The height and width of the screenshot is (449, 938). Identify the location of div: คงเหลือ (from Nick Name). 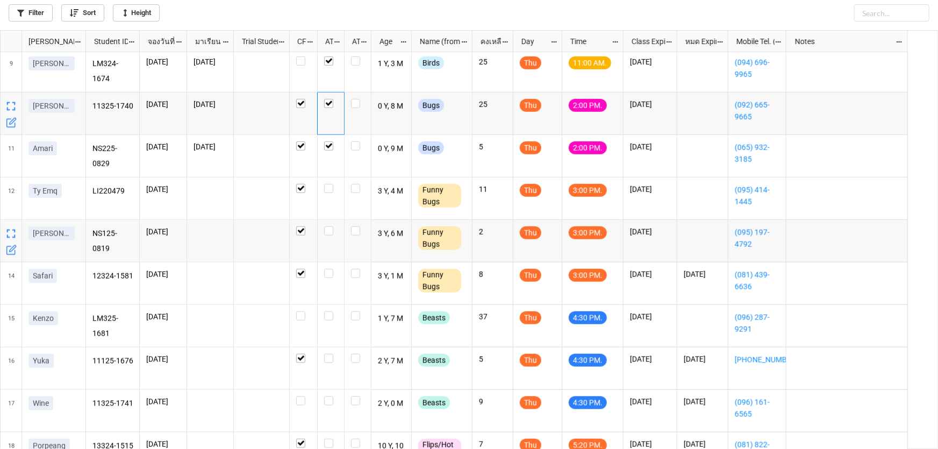
(488, 41).